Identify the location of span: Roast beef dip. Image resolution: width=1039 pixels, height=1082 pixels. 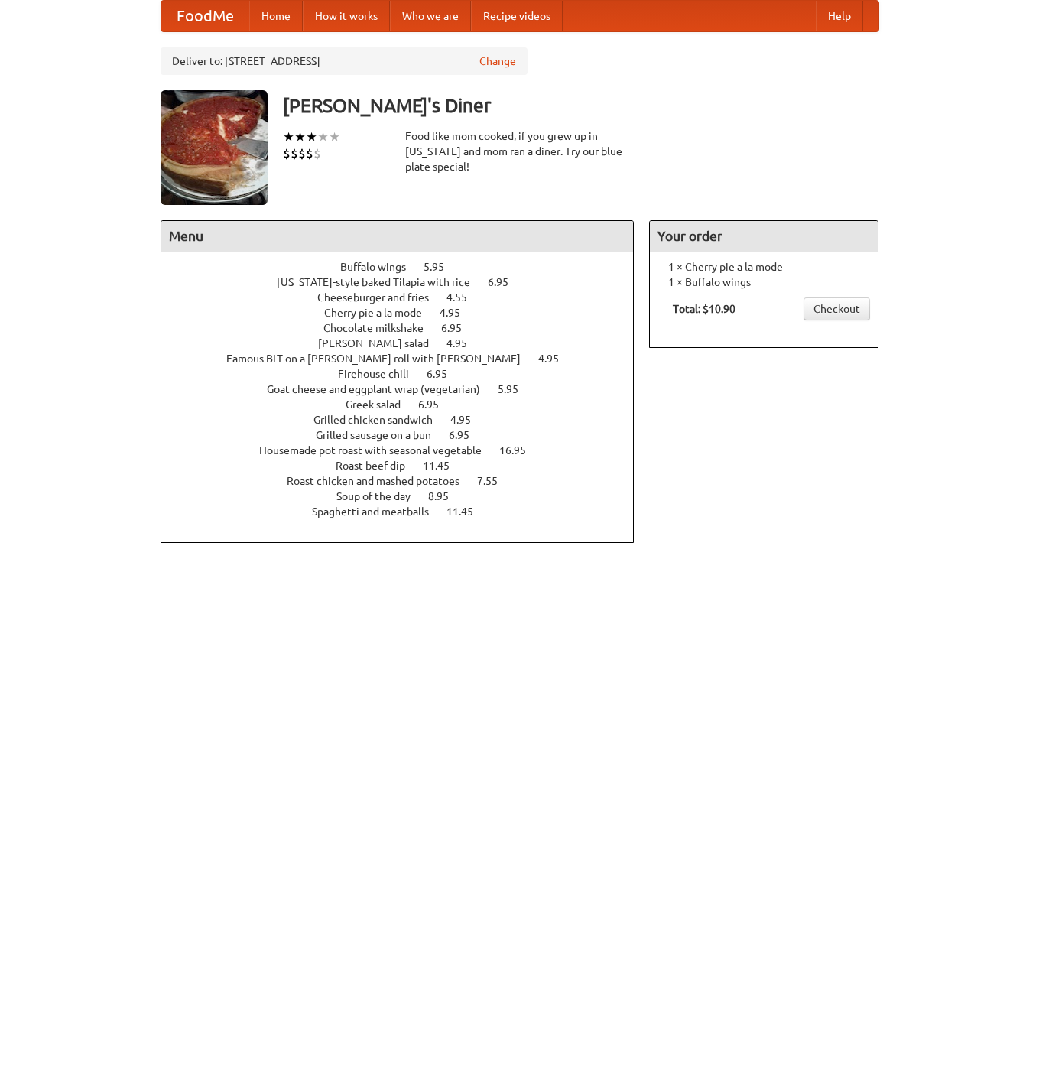
(378, 466).